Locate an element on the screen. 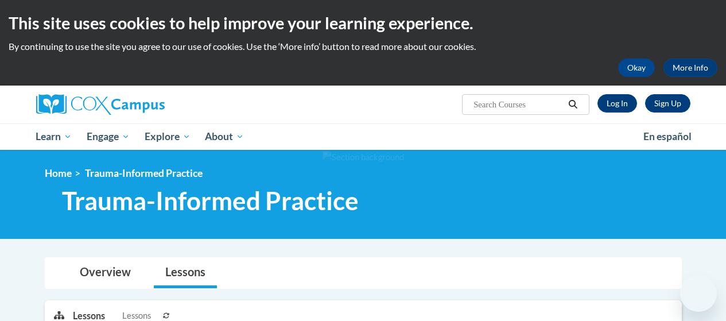  div: Main menu is located at coordinates (363, 137).